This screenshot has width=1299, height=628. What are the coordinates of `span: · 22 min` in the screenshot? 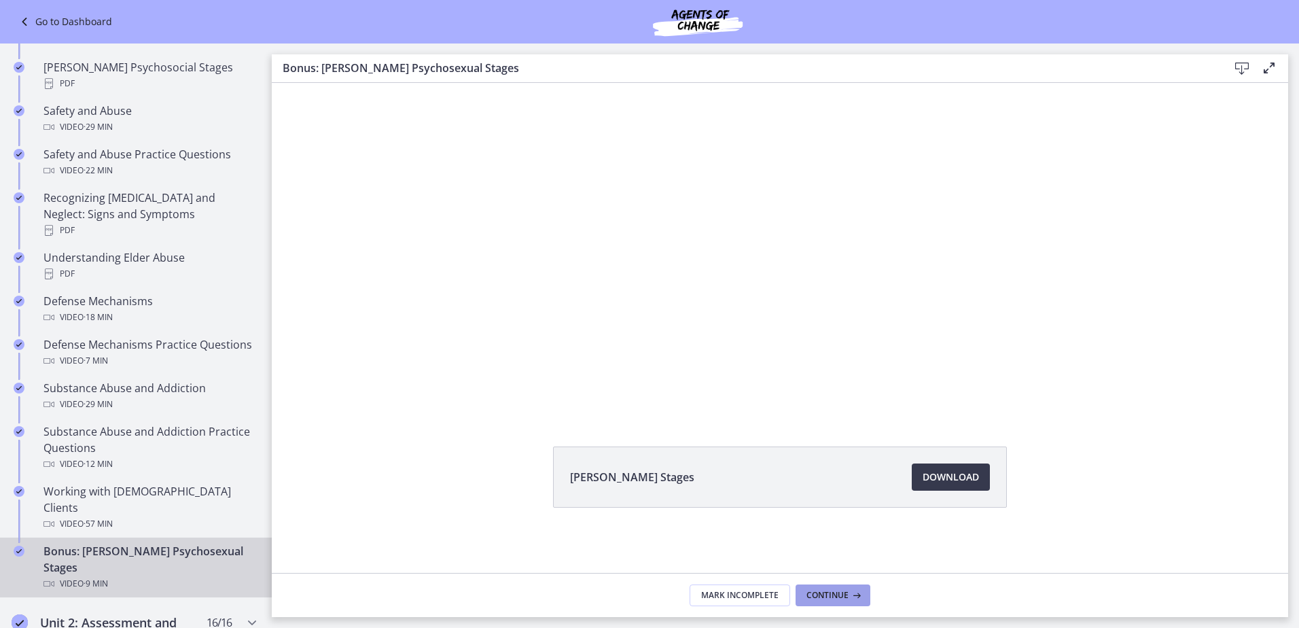 It's located at (98, 170).